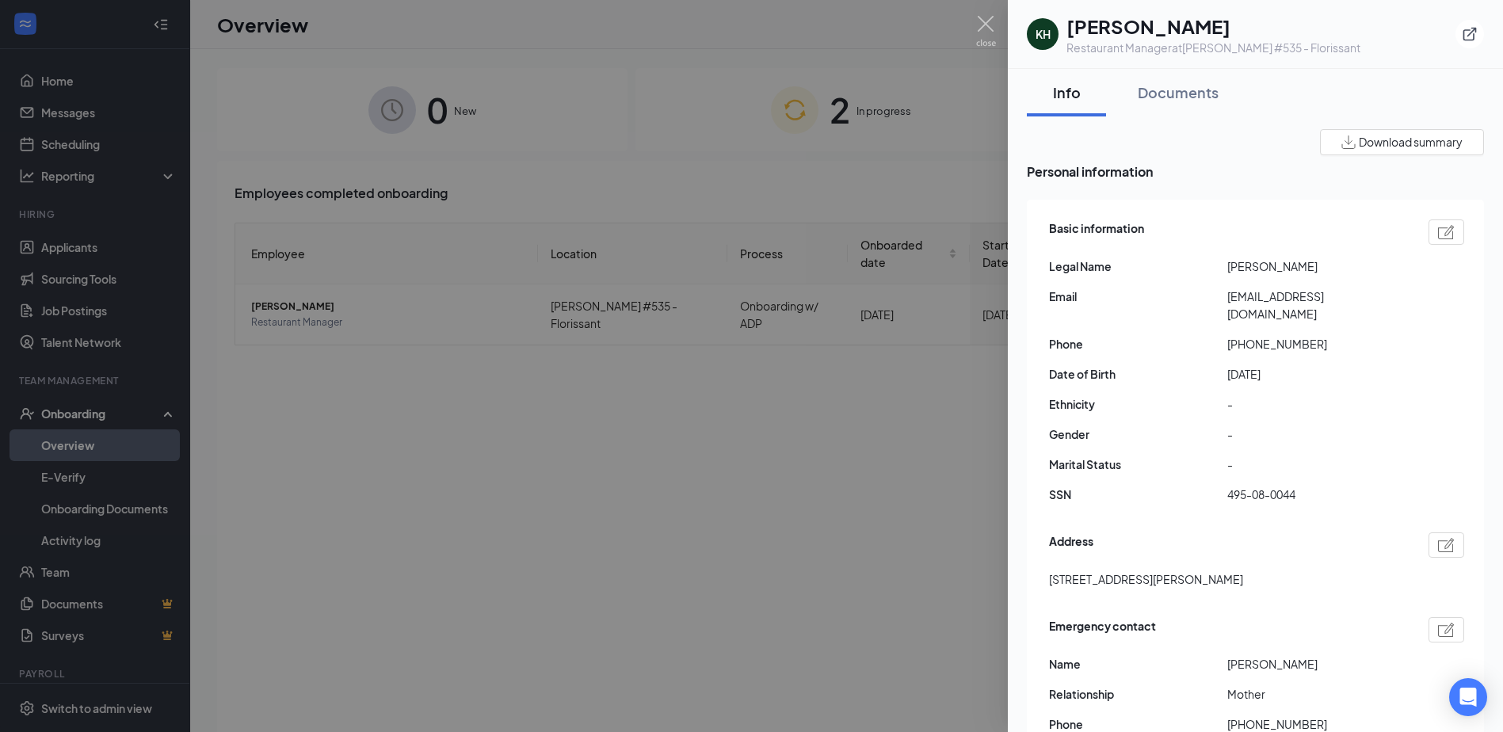  I want to click on span: Ethnicity, so click(1138, 404).